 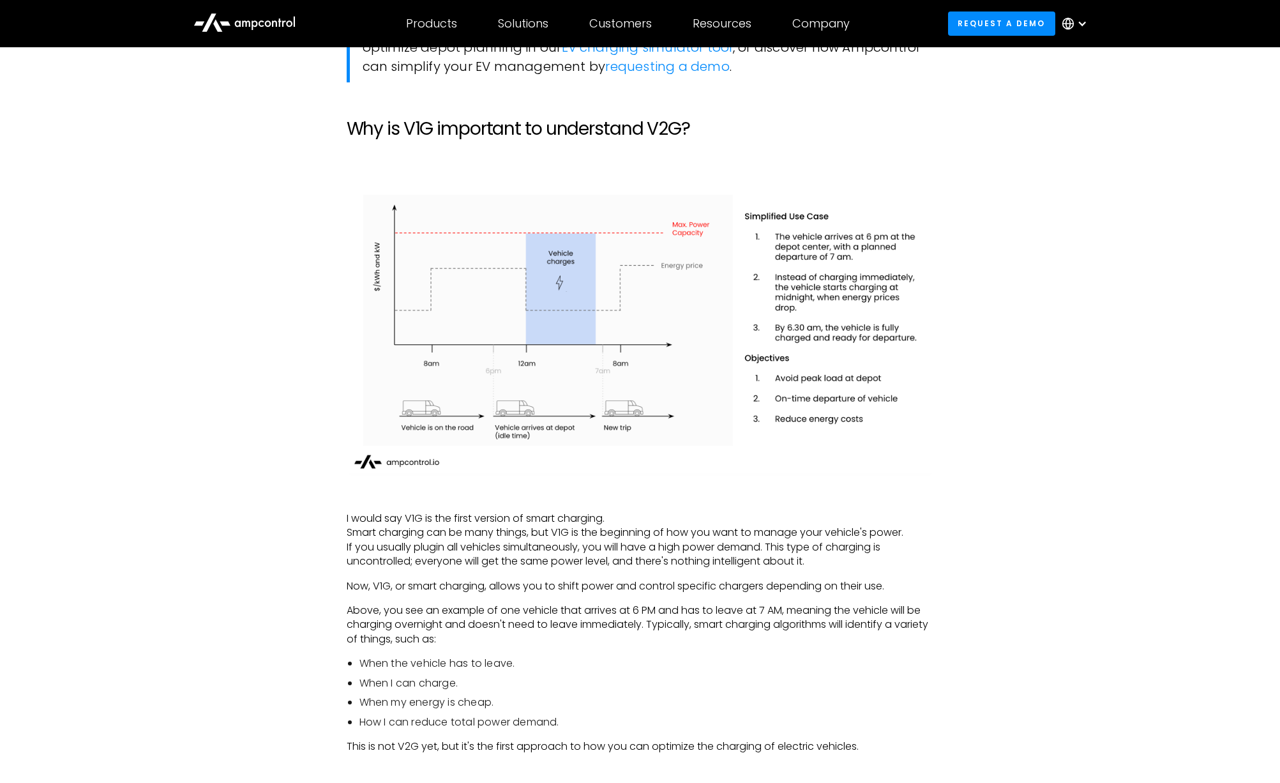 What do you see at coordinates (647, 702) in the screenshot?
I see `li: When my energy is cheap.` at bounding box center [647, 702].